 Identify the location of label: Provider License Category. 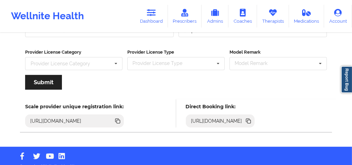
(74, 52).